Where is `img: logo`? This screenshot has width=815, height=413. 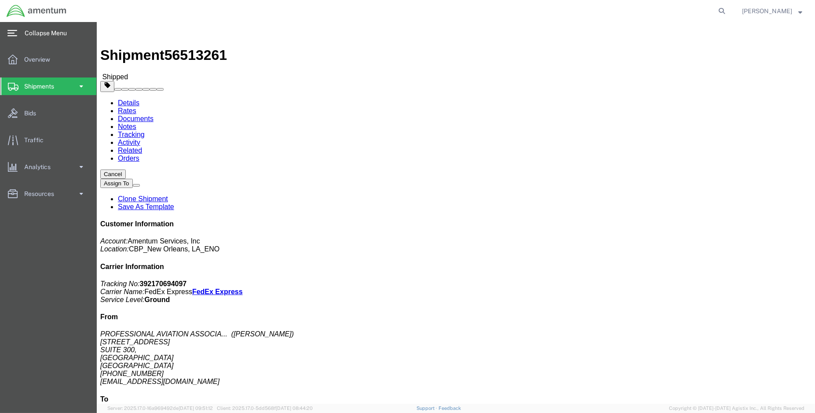
img: logo is located at coordinates (37, 11).